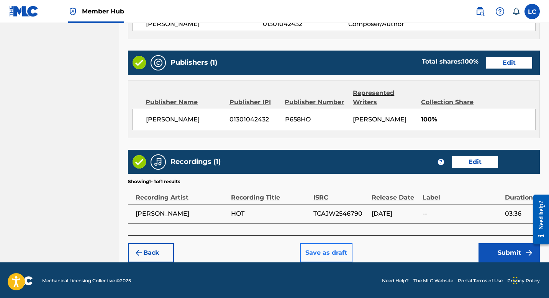 The height and width of the screenshot is (298, 549). Describe the element at coordinates (270, 214) in the screenshot. I see `span: HOT` at that location.